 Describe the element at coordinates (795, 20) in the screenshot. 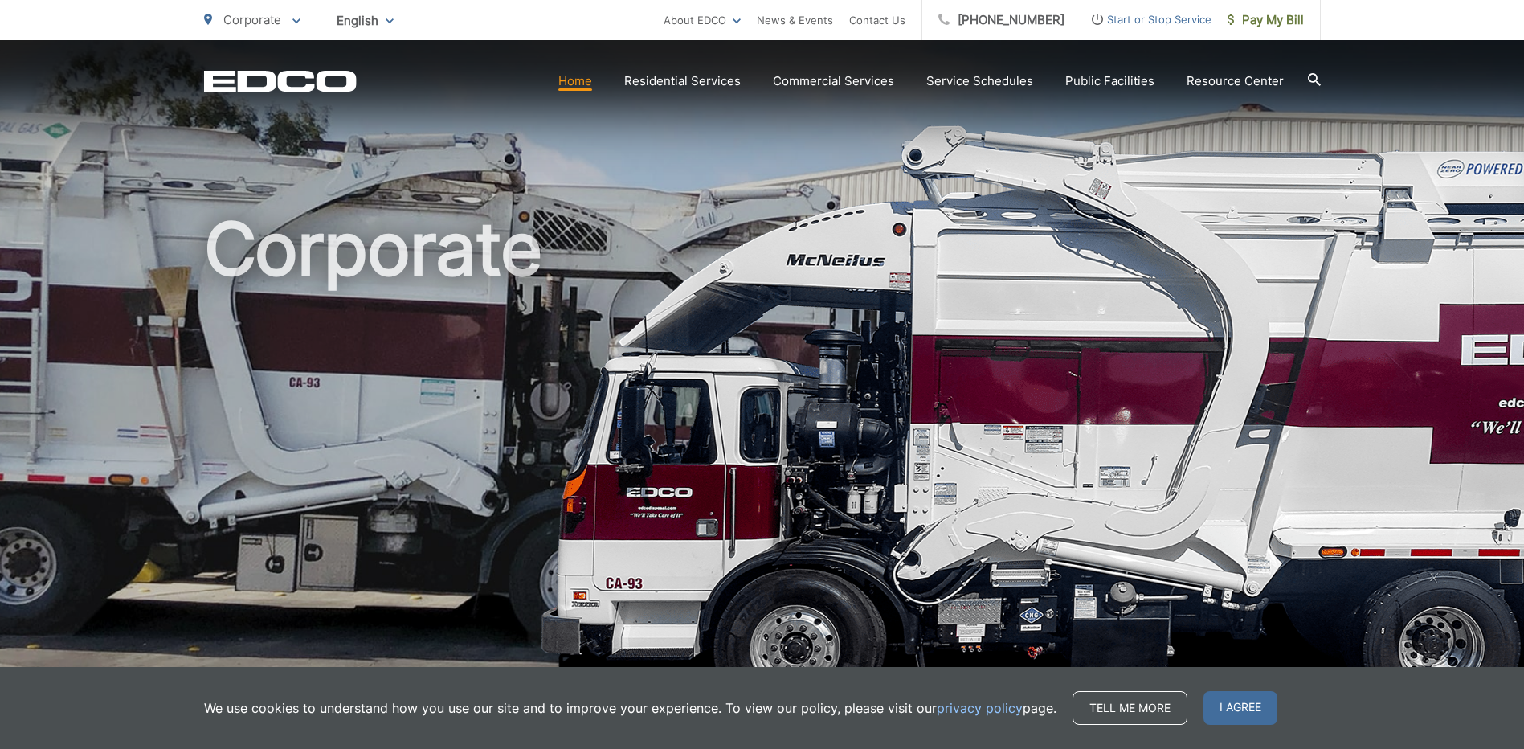

I see `a: News & Events` at that location.